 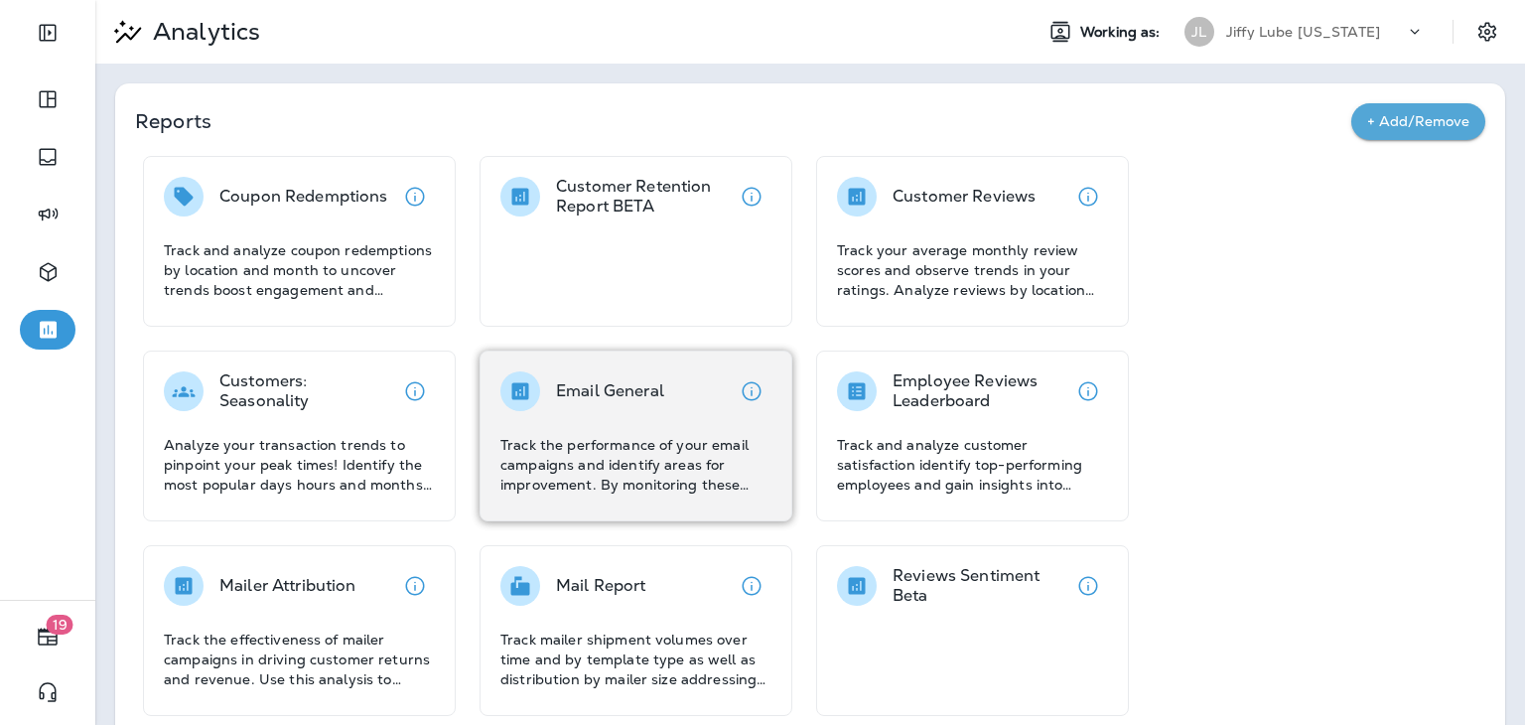 What do you see at coordinates (288, 586) in the screenshot?
I see `p: Mailer Attribution` at bounding box center [288, 586].